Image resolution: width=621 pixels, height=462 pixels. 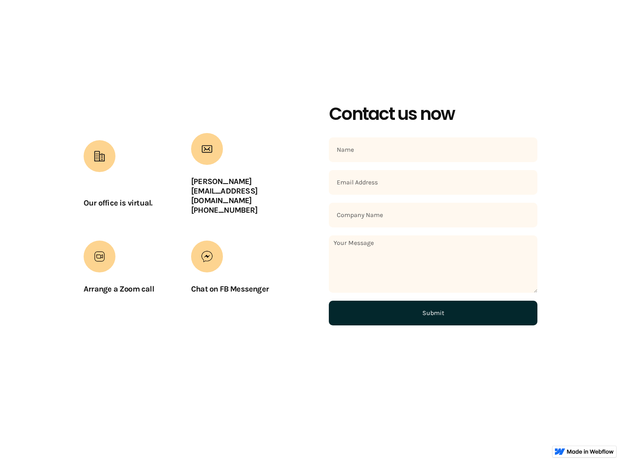 What do you see at coordinates (207, 256) in the screenshot?
I see `img: Link to connect with Facebook Messenger` at bounding box center [207, 256].